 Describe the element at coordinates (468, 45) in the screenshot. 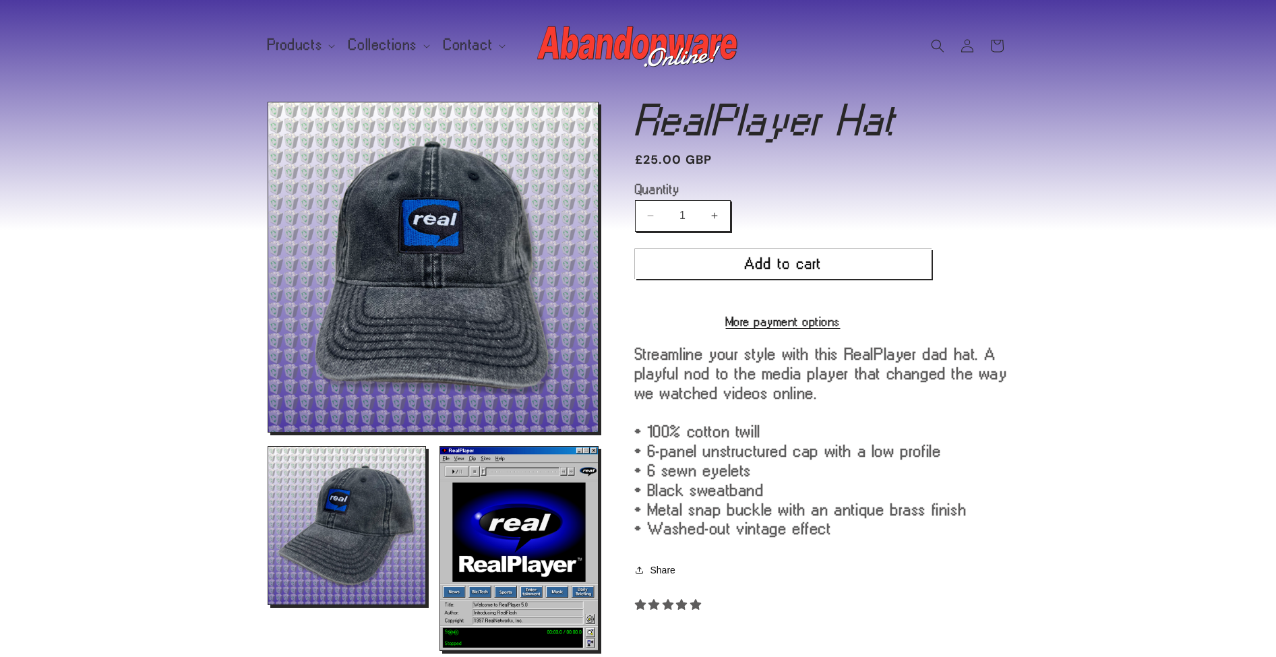

I see `span: Contact` at that location.